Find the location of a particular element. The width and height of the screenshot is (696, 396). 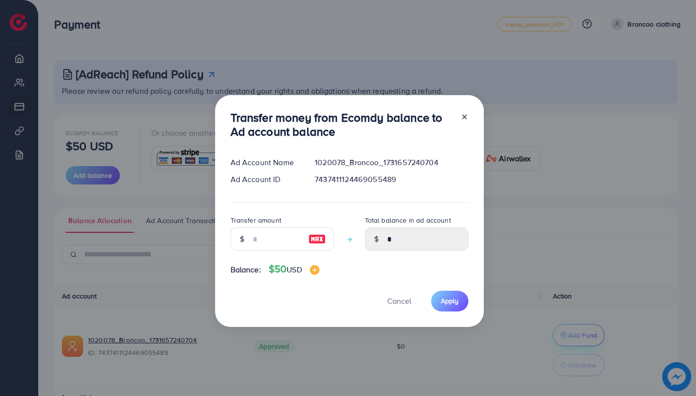

button: Cancel is located at coordinates (399, 301).